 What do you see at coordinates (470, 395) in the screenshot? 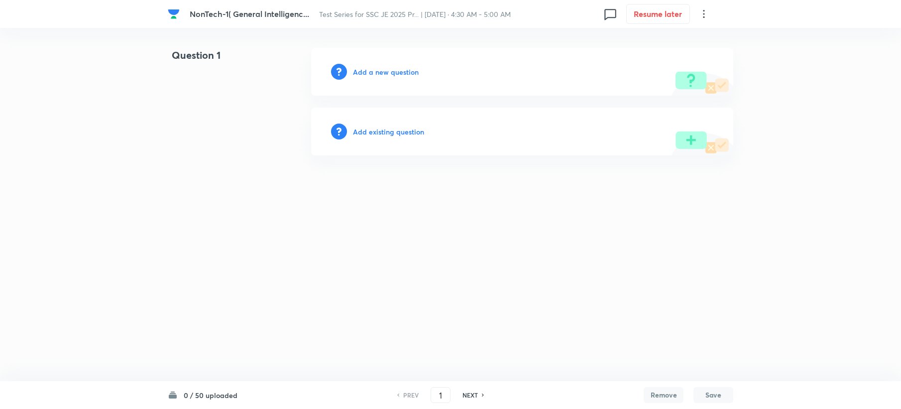
I see `h6: NEXT` at bounding box center [470, 395].